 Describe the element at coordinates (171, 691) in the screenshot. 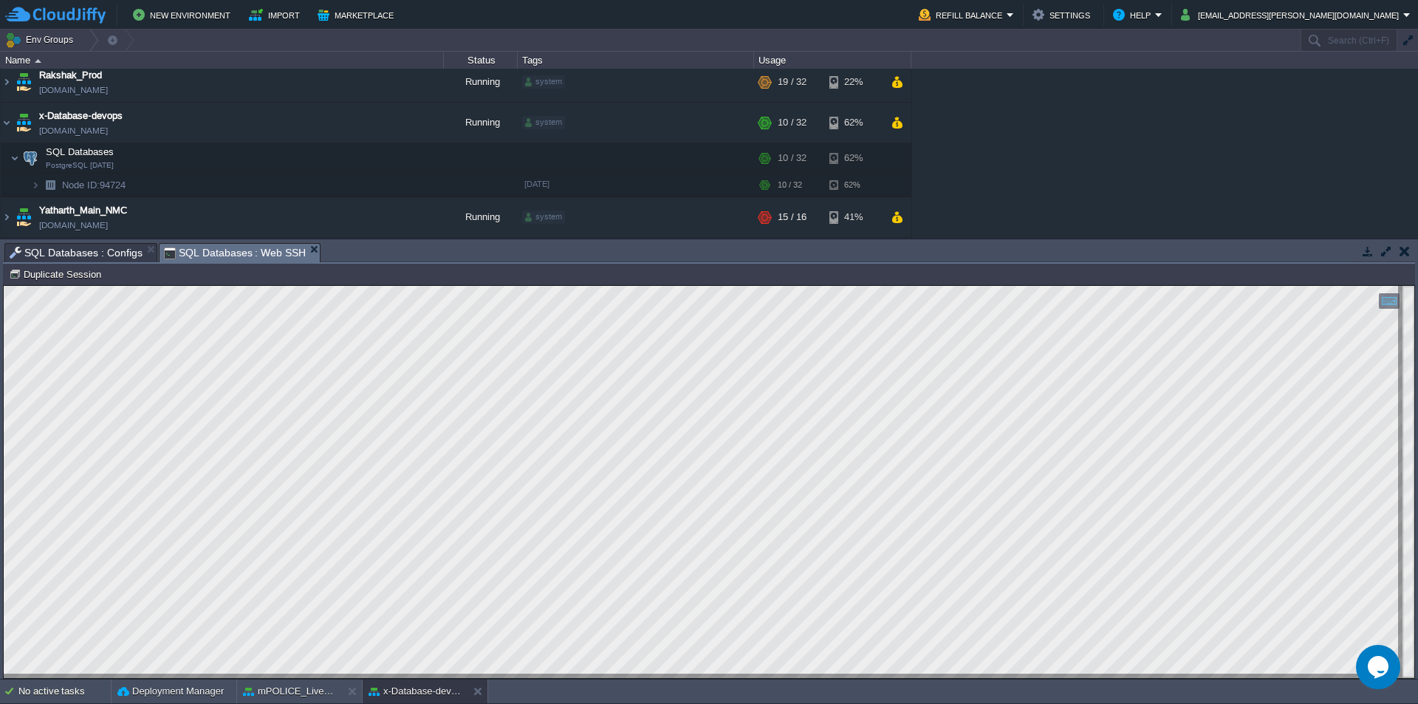

I see `button: Deployment Manager` at that location.